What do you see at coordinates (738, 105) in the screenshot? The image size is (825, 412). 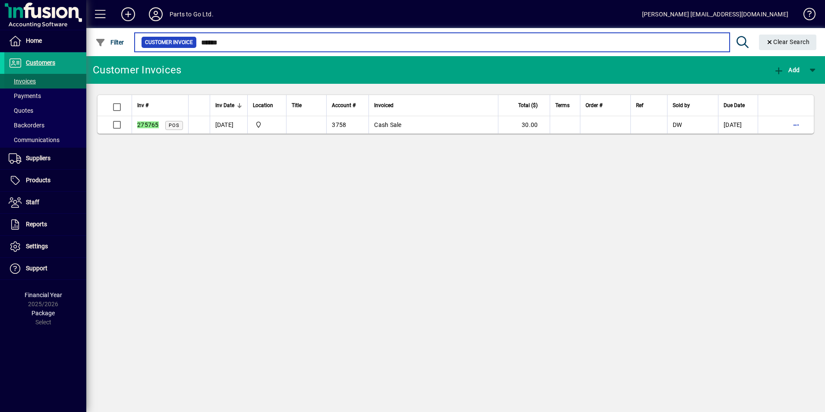 I see `div: Due Date` at bounding box center [738, 105].